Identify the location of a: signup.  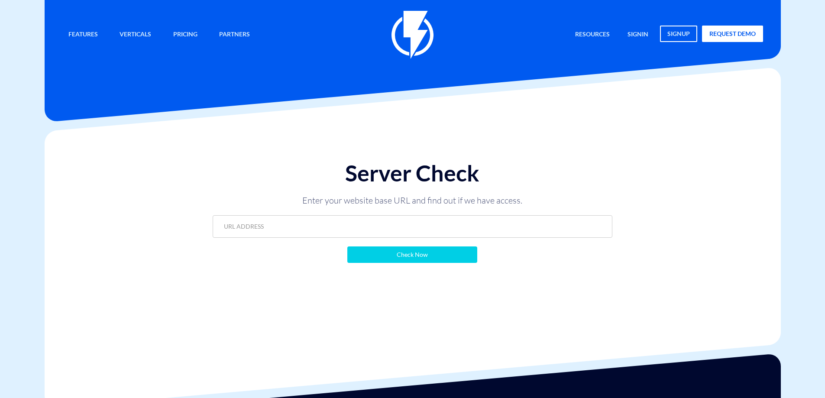
(679, 34).